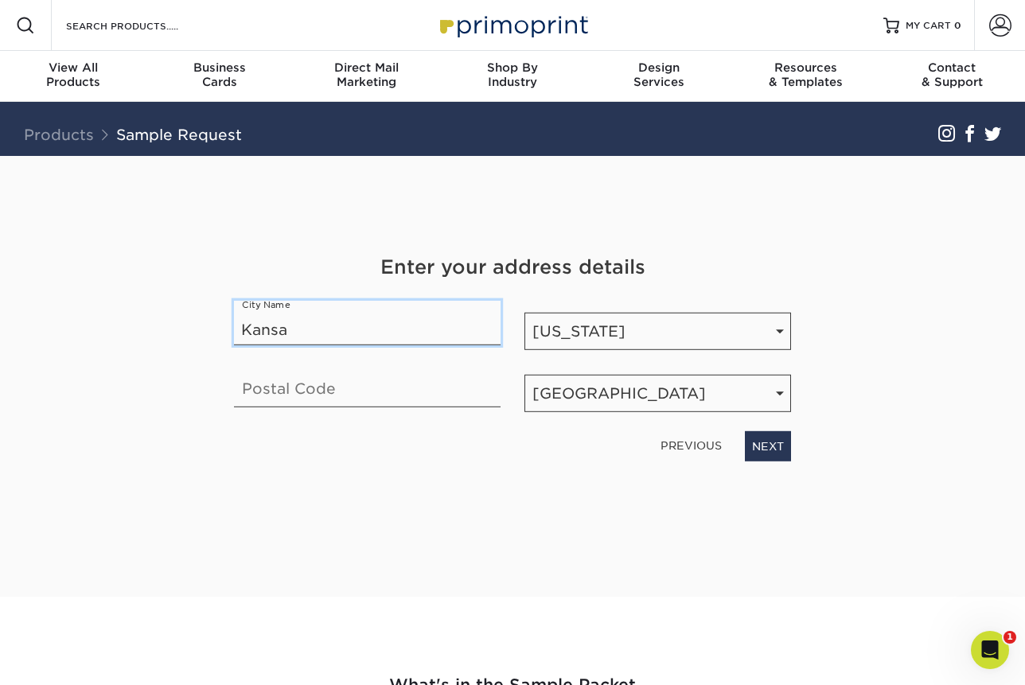  I want to click on a: NEXT, so click(768, 446).